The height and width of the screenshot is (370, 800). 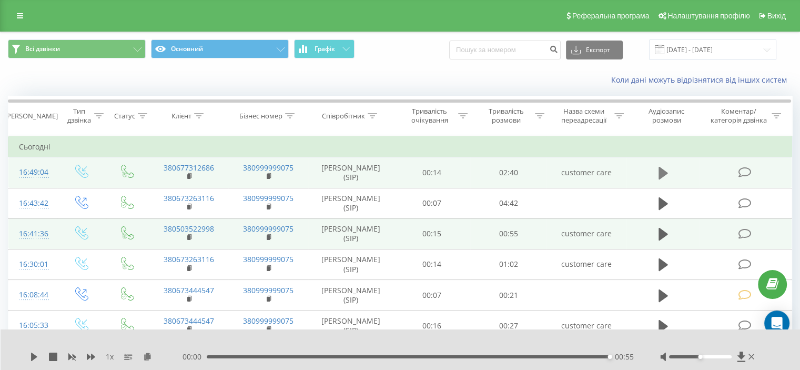 I want to click on td: 00:16, so click(x=432, y=326).